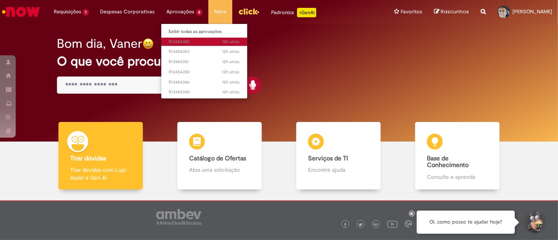  I want to click on p: Abra uma solicitação, so click(219, 170).